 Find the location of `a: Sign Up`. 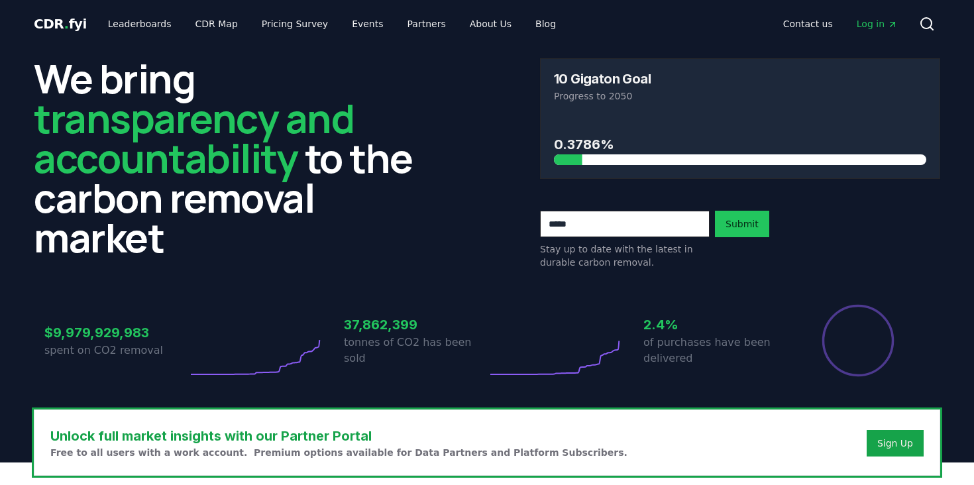

a: Sign Up is located at coordinates (895, 443).